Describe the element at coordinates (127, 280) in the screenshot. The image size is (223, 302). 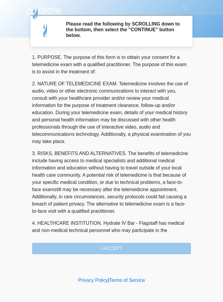
I see `a: Terms of Service` at that location.